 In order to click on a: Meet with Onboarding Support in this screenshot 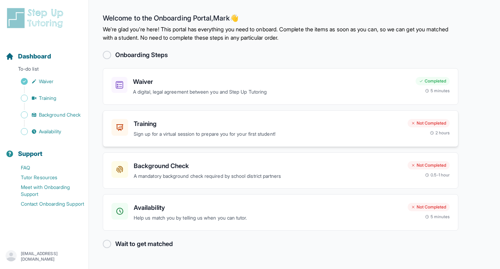, I will do `click(47, 190)`.